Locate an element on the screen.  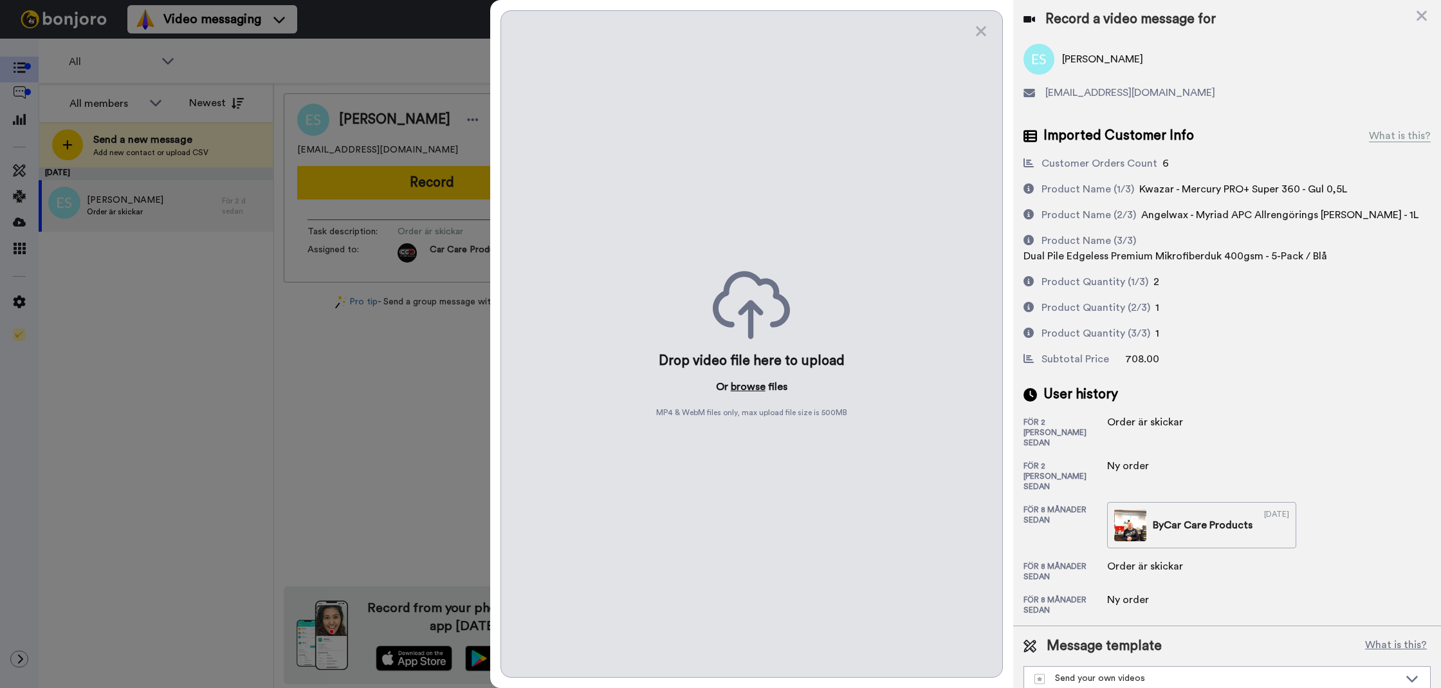
div: Customer Orders Count is located at coordinates (1099, 163).